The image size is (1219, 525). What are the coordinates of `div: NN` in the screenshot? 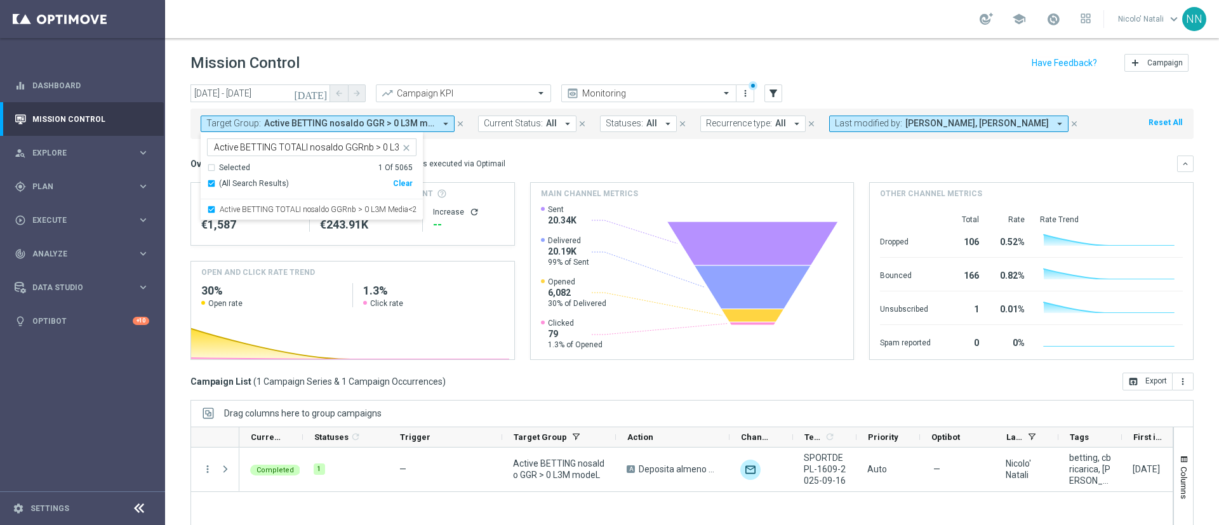 It's located at (1194, 19).